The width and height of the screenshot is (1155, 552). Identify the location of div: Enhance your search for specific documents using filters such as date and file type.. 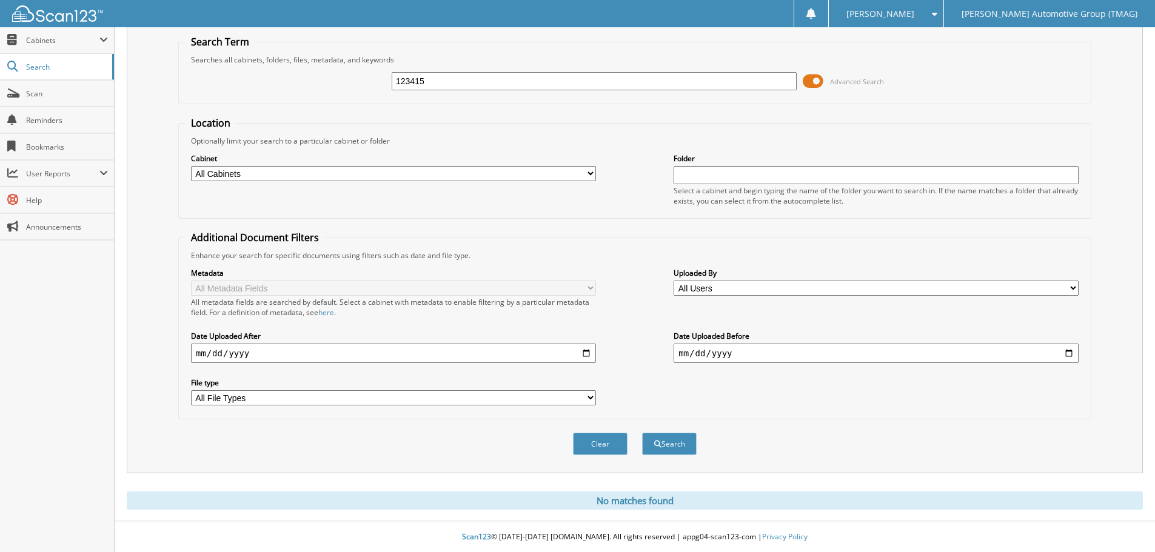
(635, 255).